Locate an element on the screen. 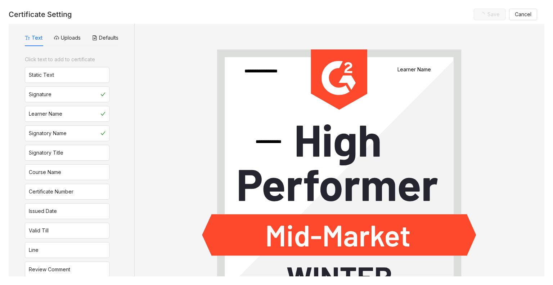  div: Course Name is located at coordinates (45, 172).